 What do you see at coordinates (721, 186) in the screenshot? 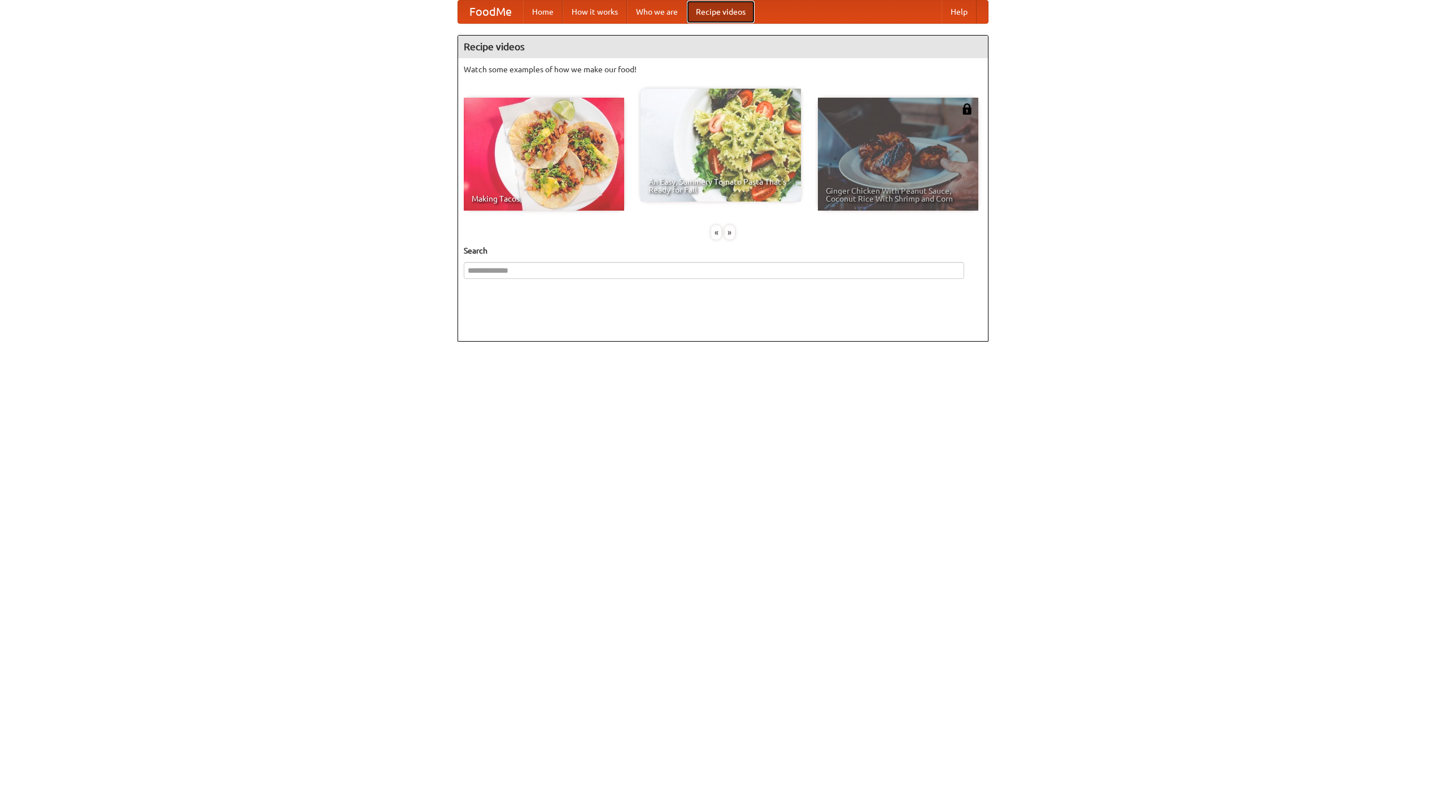
I see `span: An Easy, Summery Tomato Pasta That's Ready for Fall` at bounding box center [721, 186].